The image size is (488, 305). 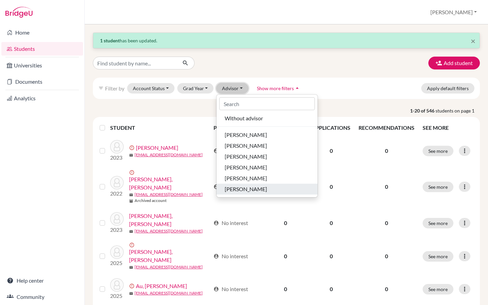 What do you see at coordinates (279, 88) in the screenshot?
I see `button: Show more filtersarrow_drop_up` at bounding box center [279, 88].